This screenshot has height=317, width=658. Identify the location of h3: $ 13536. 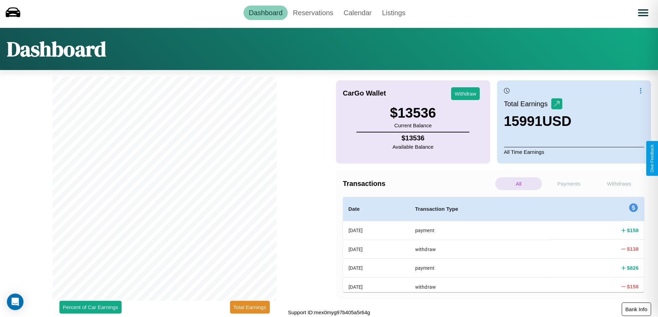
(413, 113).